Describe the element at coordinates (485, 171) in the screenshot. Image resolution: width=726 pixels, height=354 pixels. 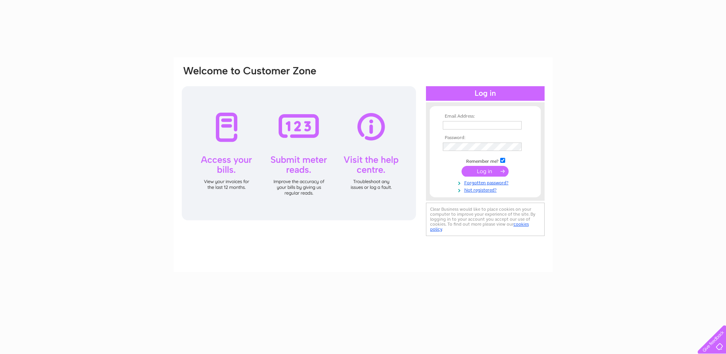
I see `input: Submit` at that location.